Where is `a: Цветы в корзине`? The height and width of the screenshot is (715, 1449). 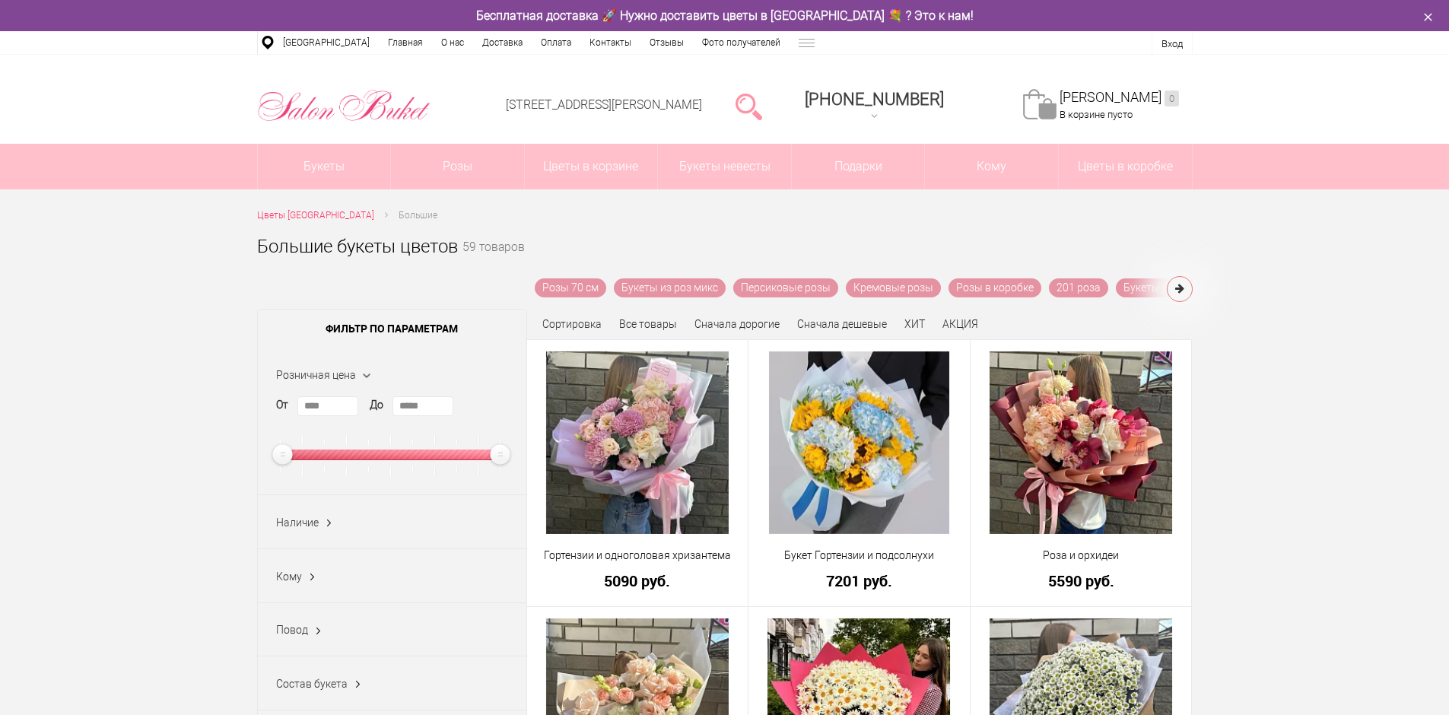 a: Цветы в корзине is located at coordinates (591, 167).